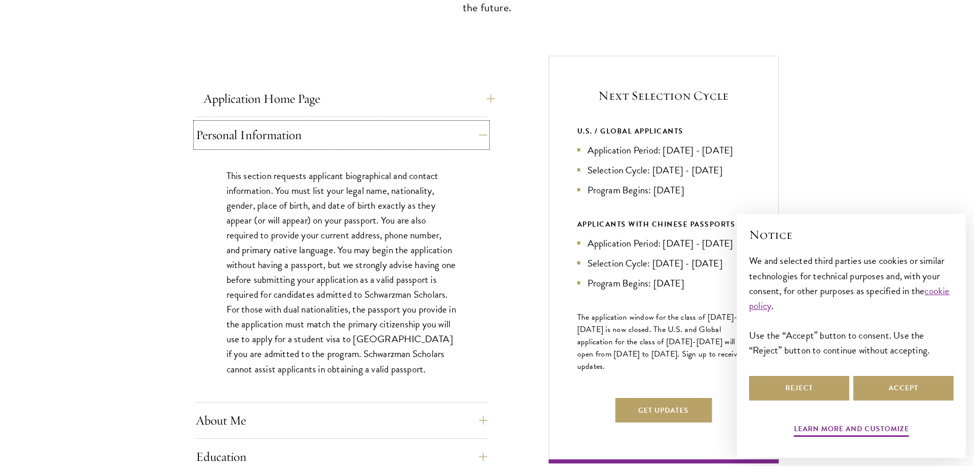 The image size is (974, 466). Describe the element at coordinates (663, 96) in the screenshot. I see `h5: Next Selection Cycle` at that location.